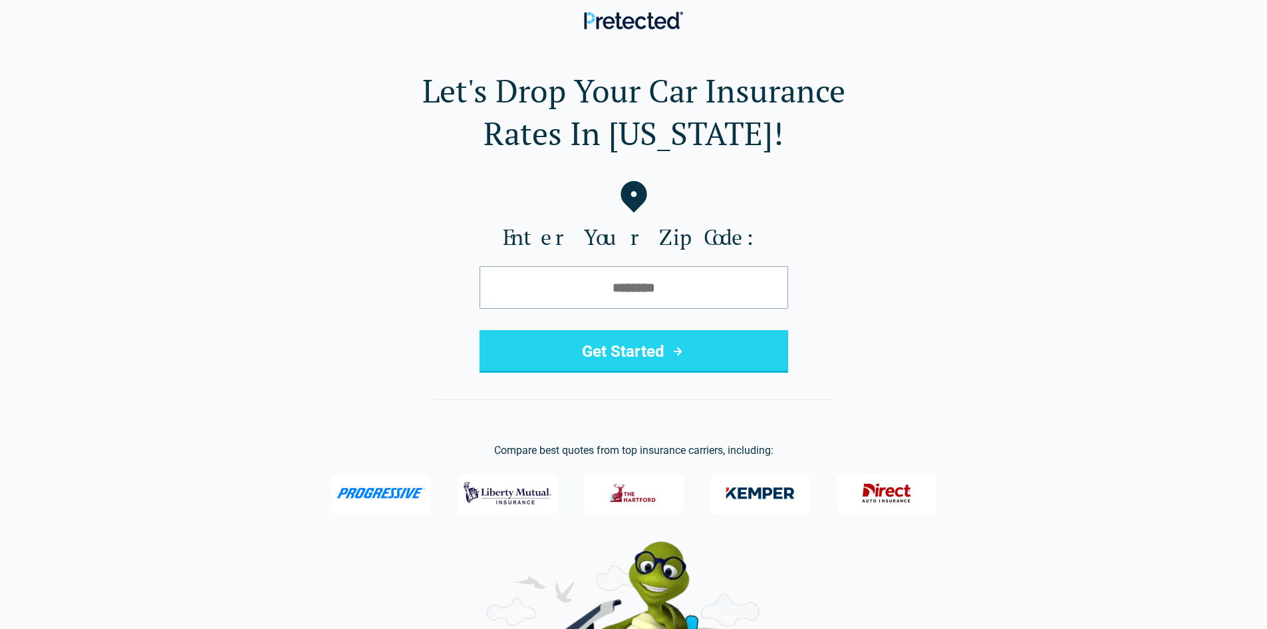 The image size is (1267, 629). Describe the element at coordinates (633, 20) in the screenshot. I see `img: Pretected` at that location.